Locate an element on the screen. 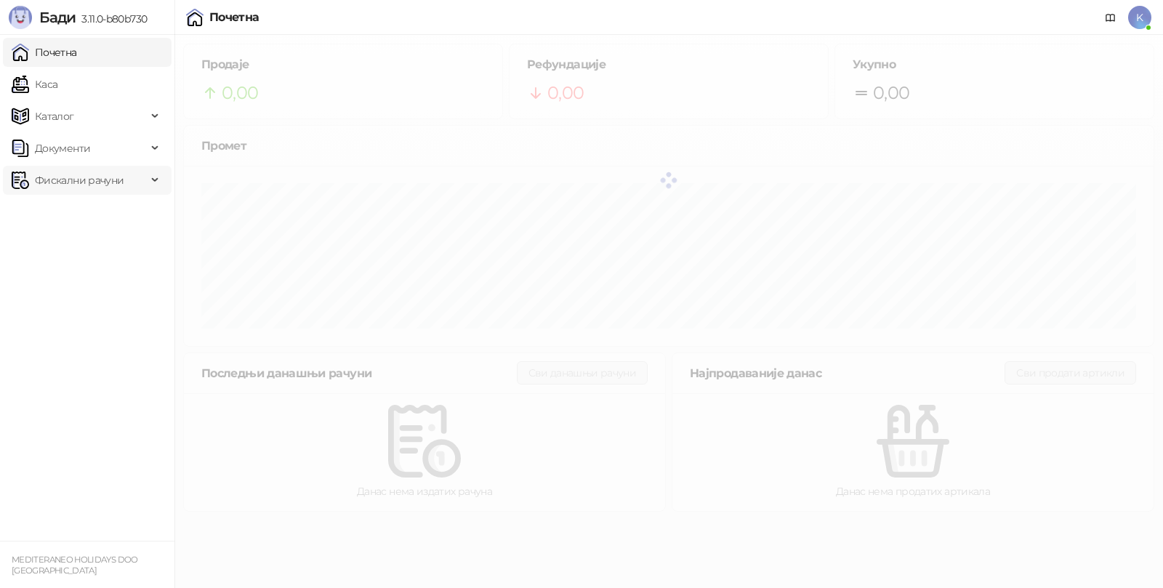  div: Почетна is located at coordinates (234, 17).